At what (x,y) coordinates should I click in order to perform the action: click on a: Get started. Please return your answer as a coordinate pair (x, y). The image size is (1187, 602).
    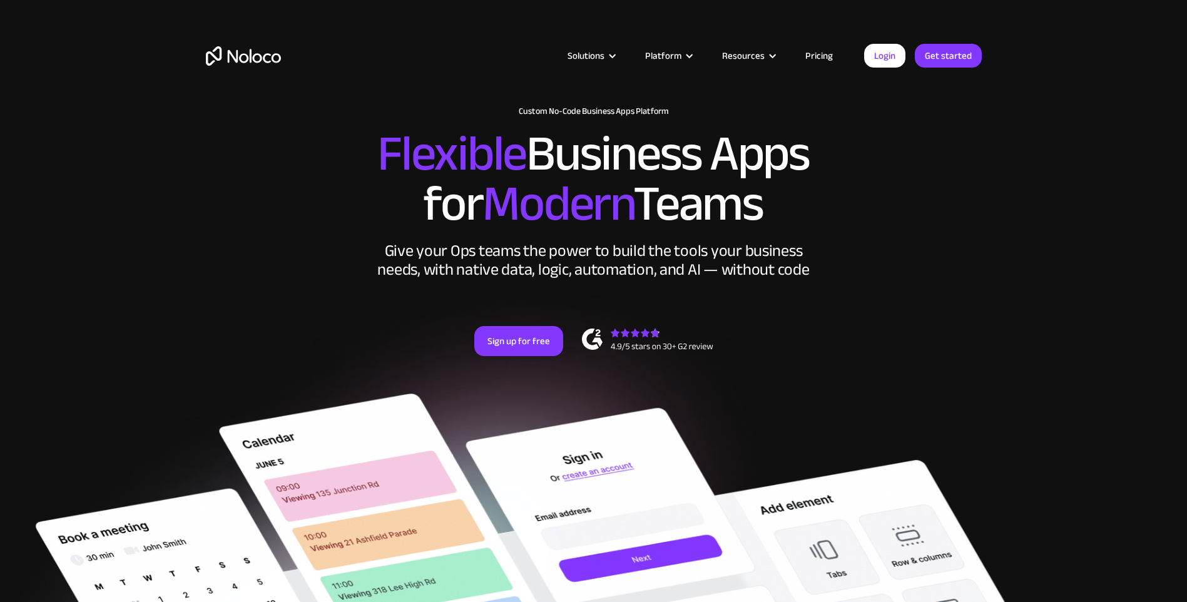
    Looking at the image, I should click on (948, 56).